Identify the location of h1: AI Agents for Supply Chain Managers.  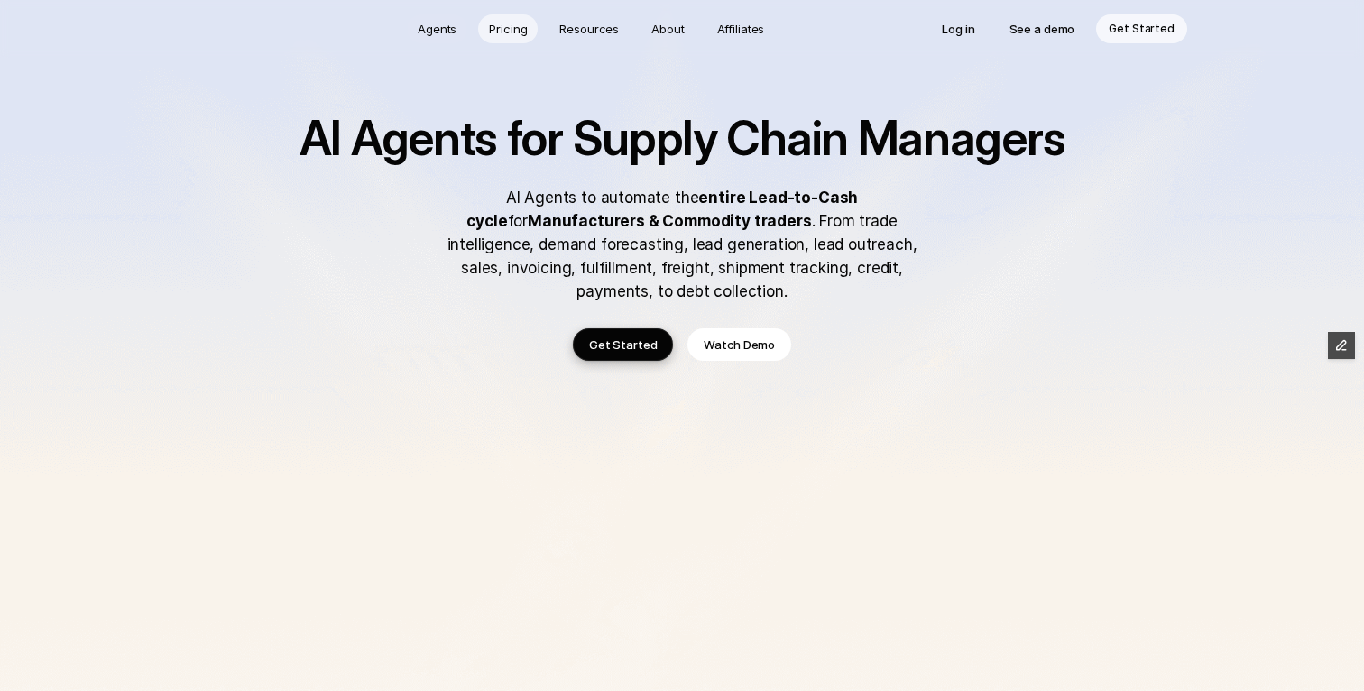
(682, 139).